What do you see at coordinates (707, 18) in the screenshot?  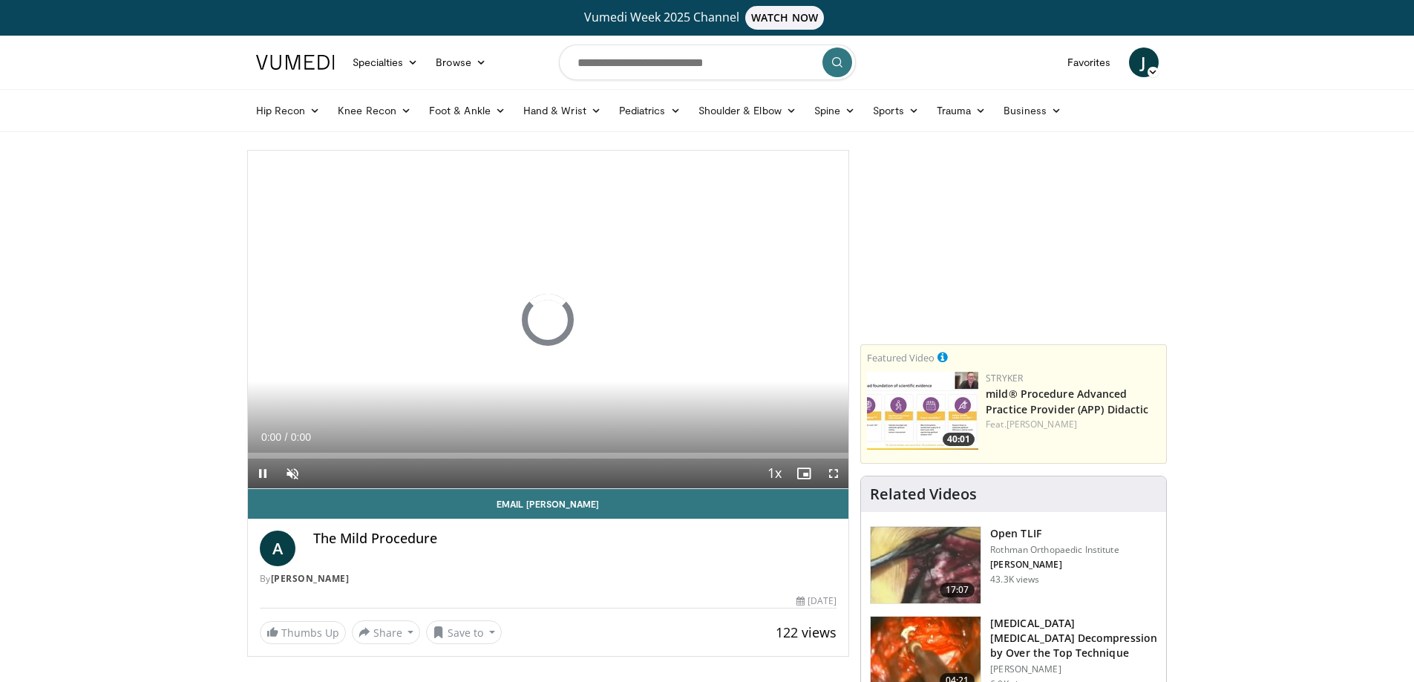 I see `a: Vumedi Week 2025 ChannelWATCH NOW` at bounding box center [707, 18].